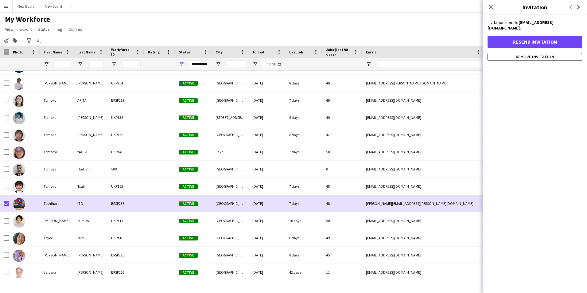 The image size is (587, 293). What do you see at coordinates (19, 153) in the screenshot?
I see `img: Tomomi YAGIRI` at bounding box center [19, 153].